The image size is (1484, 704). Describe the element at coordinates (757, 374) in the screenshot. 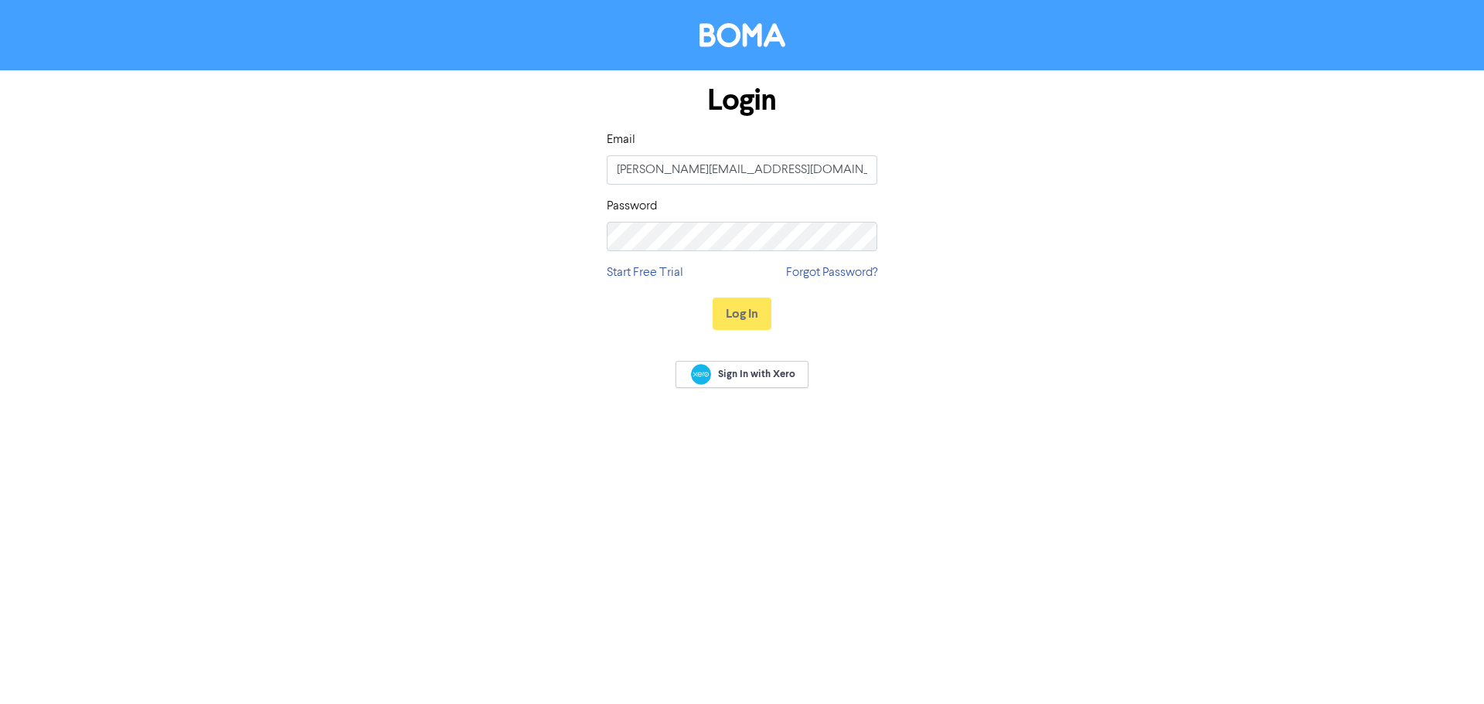

I see `span: Sign In with Xero` at that location.